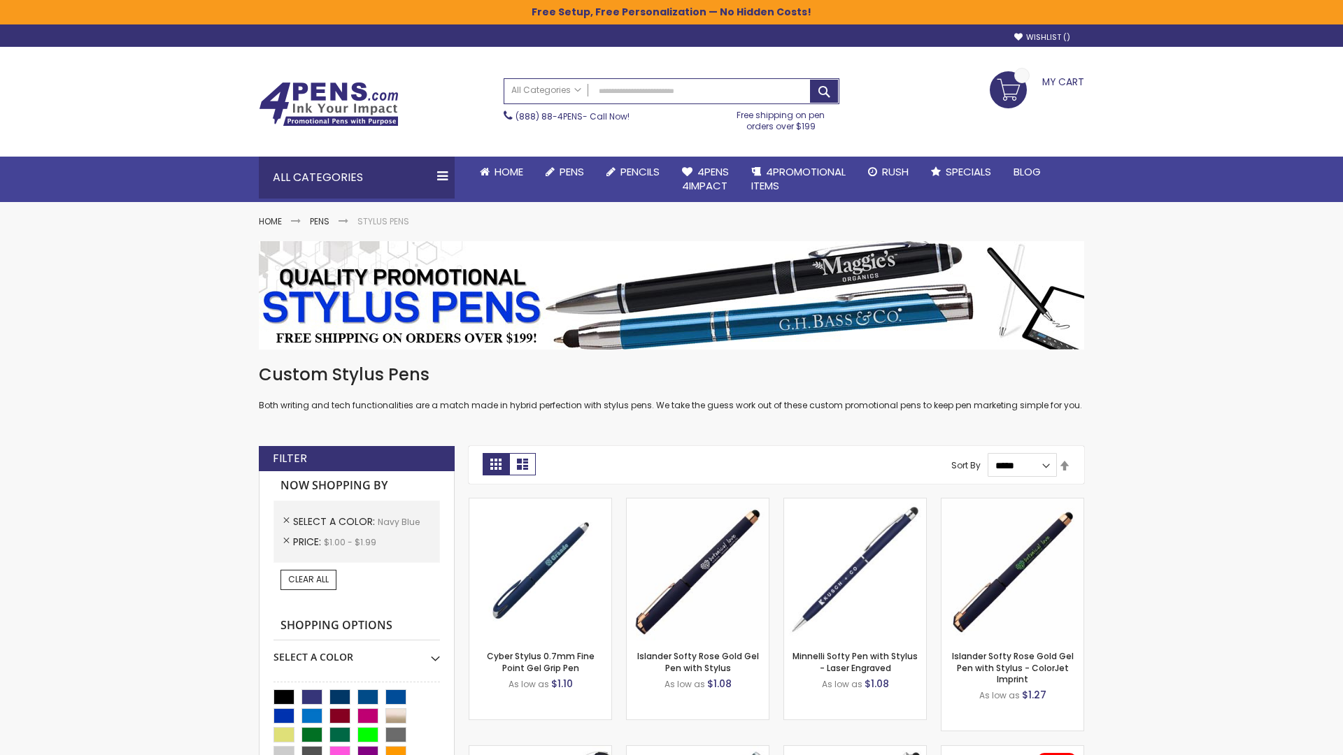 This screenshot has height=755, width=1343. I want to click on span: Navy Blue, so click(399, 522).